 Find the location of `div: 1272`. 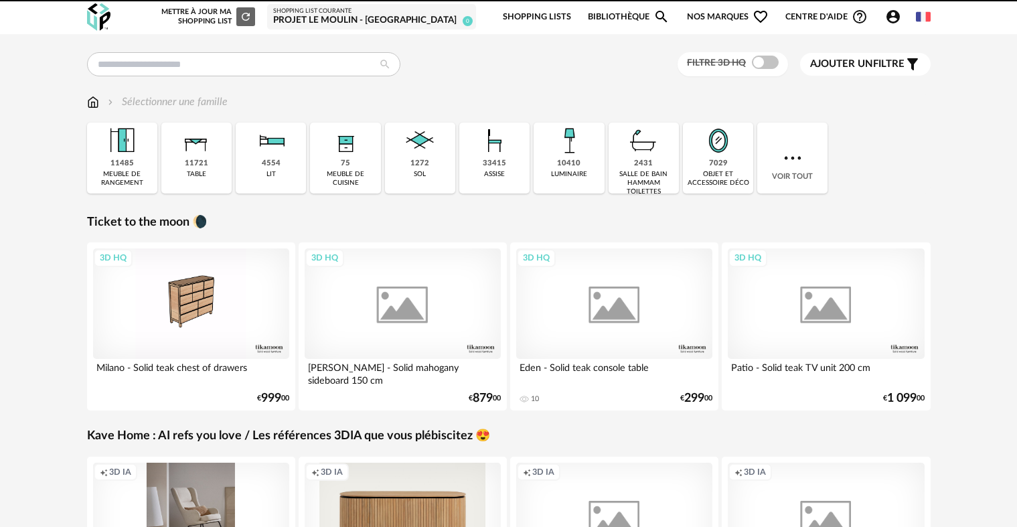

div: 1272 is located at coordinates (420, 163).